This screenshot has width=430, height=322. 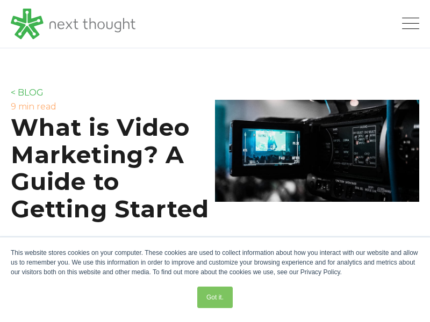 I want to click on label: 9 min read, so click(x=33, y=106).